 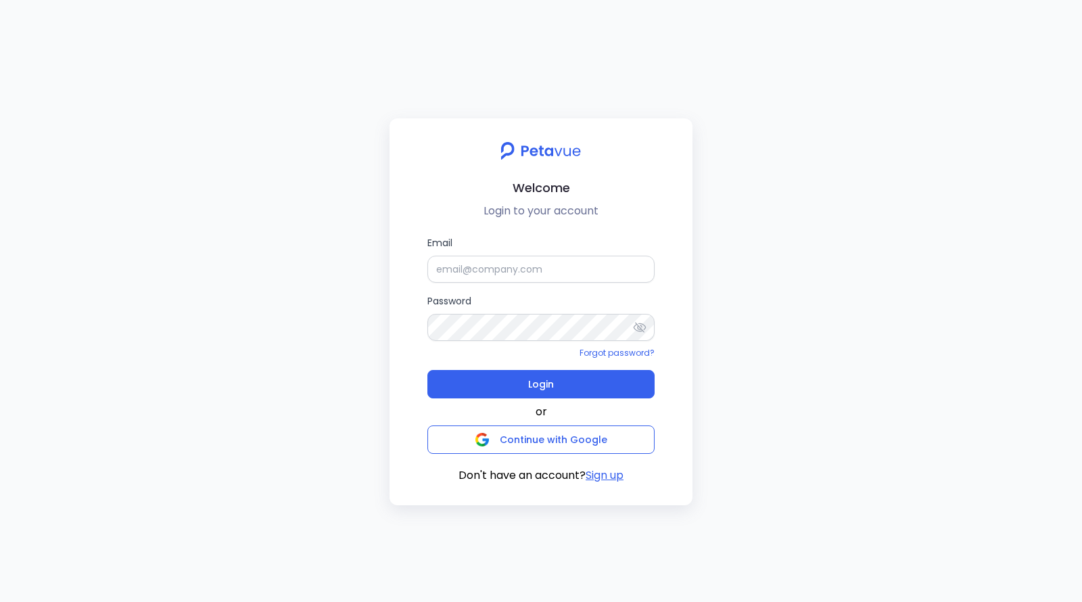 I want to click on span: or, so click(x=541, y=412).